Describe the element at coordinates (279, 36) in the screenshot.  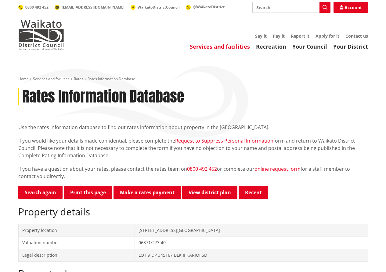
I see `a: Pay it` at that location.